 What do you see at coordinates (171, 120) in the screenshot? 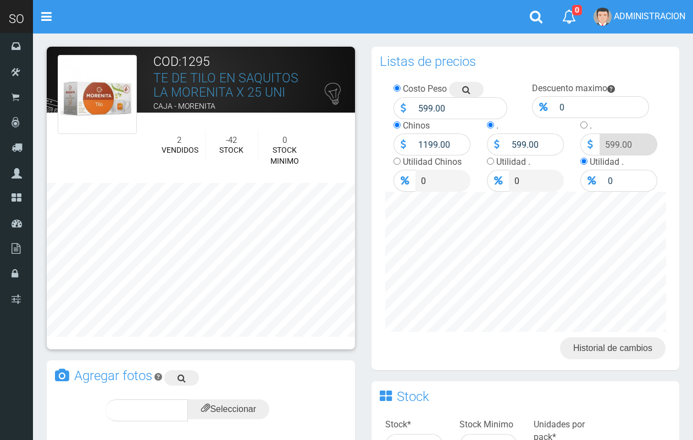
I see `font: ALMACEN` at bounding box center [171, 120].